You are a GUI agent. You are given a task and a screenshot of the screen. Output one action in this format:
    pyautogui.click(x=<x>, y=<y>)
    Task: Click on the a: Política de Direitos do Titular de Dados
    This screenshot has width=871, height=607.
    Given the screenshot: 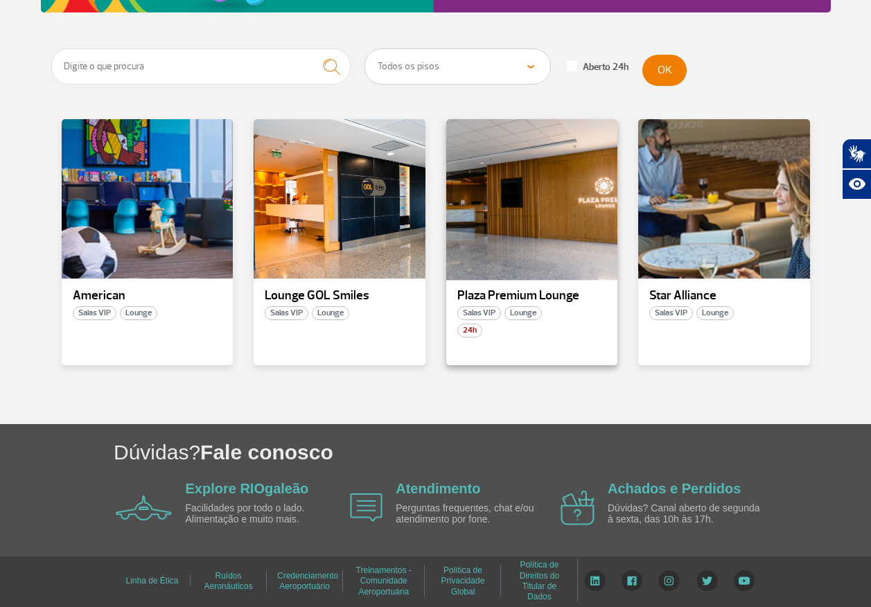 What is the action you would take?
    pyautogui.click(x=539, y=580)
    